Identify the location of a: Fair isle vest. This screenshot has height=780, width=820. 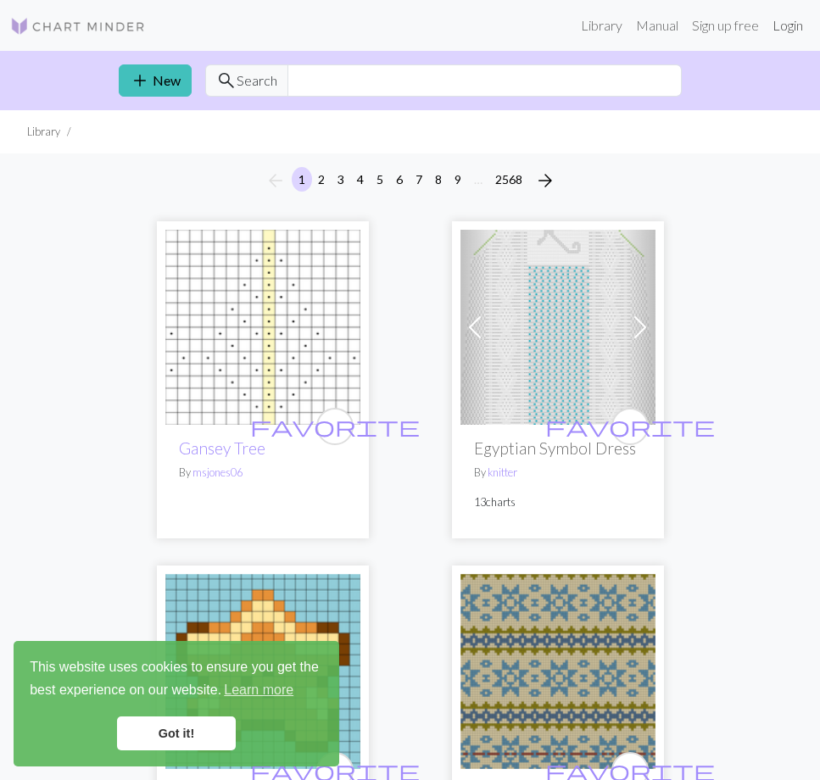
(558, 669).